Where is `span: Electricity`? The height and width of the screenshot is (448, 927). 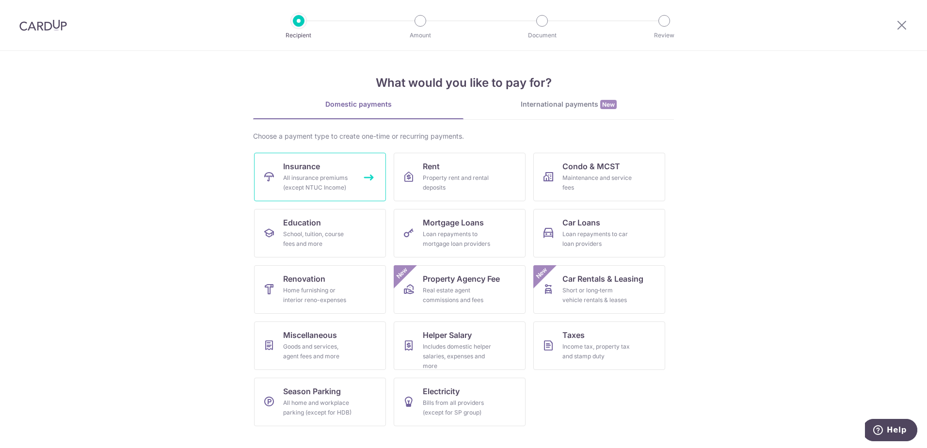 span: Electricity is located at coordinates (441, 391).